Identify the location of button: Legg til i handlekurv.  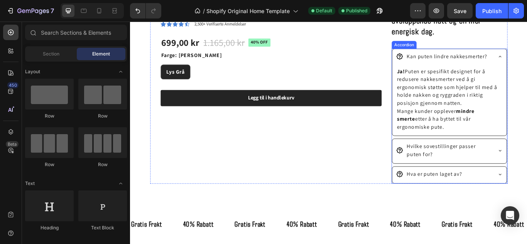
(164, 89).